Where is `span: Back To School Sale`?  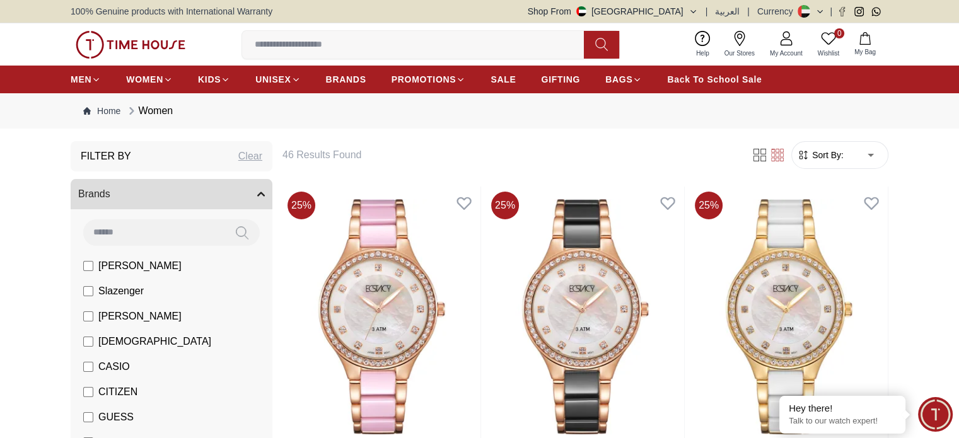
span: Back To School Sale is located at coordinates (715, 79).